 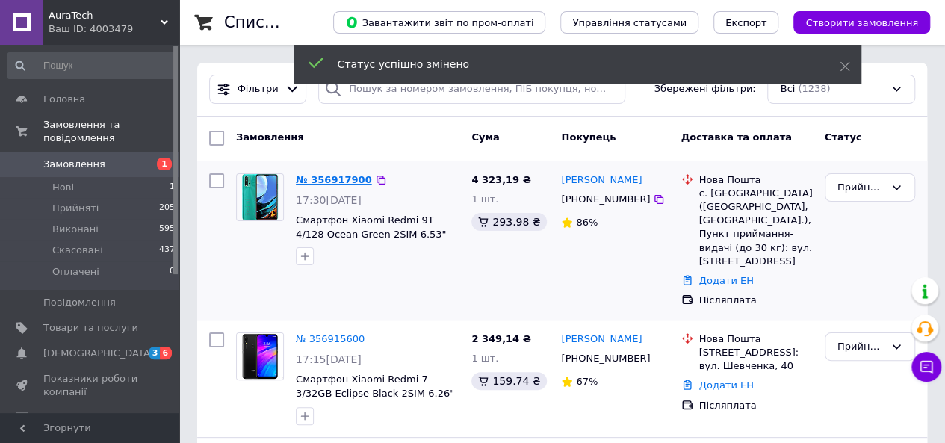 I want to click on span: AuraTech, so click(x=105, y=16).